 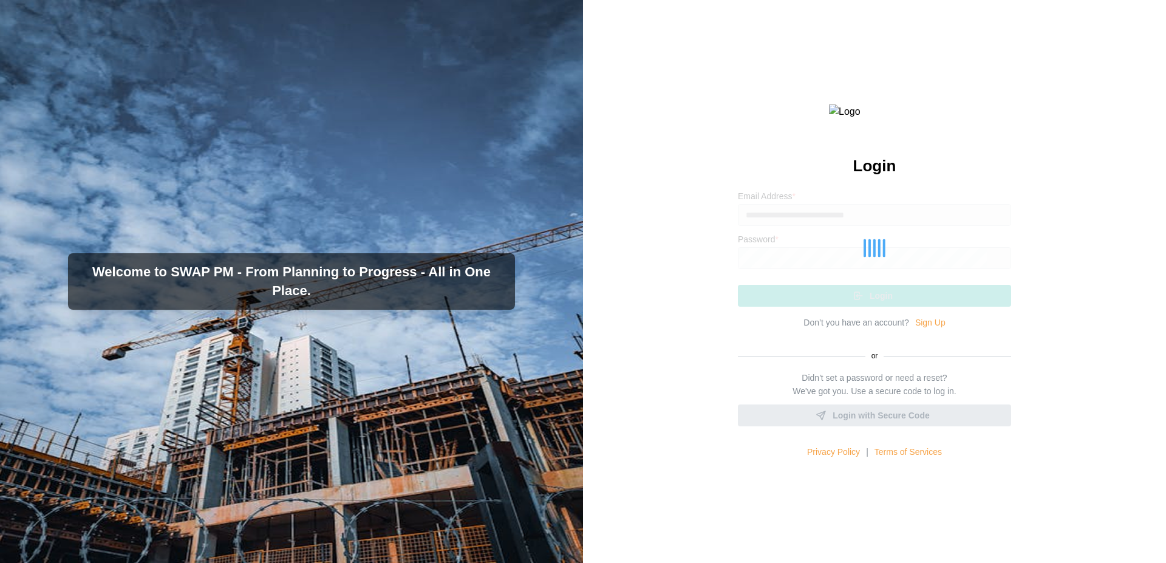 What do you see at coordinates (833, 452) in the screenshot?
I see `a: Privacy Policy` at bounding box center [833, 452].